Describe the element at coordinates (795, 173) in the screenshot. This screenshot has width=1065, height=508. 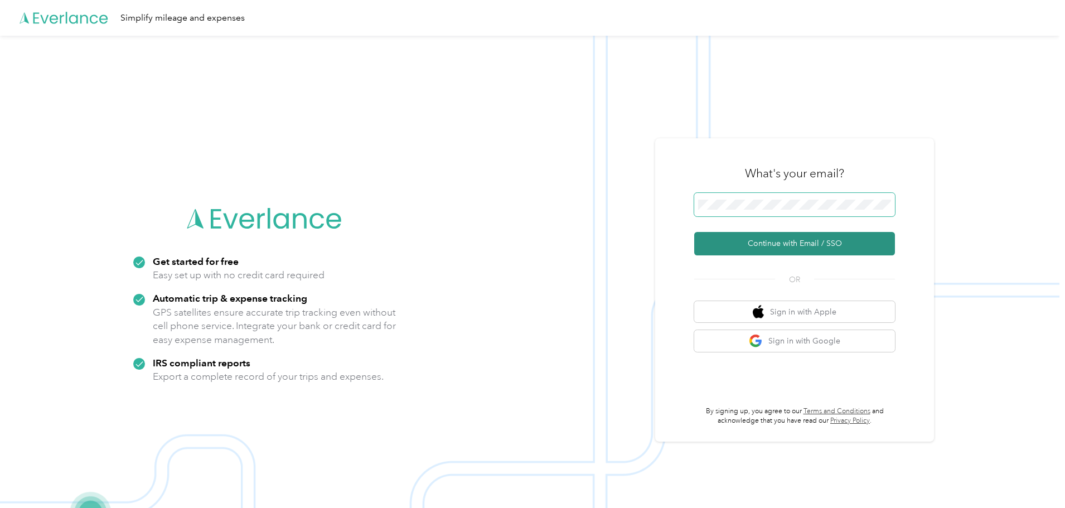
I see `h3: What's your email?` at that location.